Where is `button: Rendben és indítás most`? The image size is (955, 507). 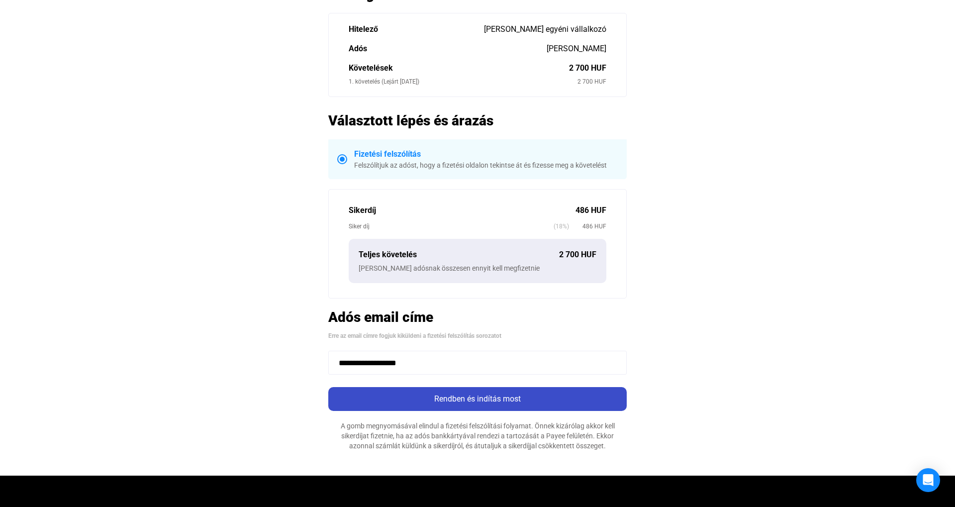 button: Rendben és indítás most is located at coordinates (478, 399).